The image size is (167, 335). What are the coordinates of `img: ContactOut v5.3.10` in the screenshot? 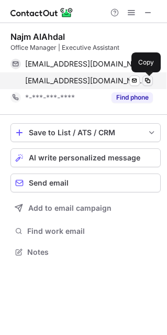 It's located at (42, 13).